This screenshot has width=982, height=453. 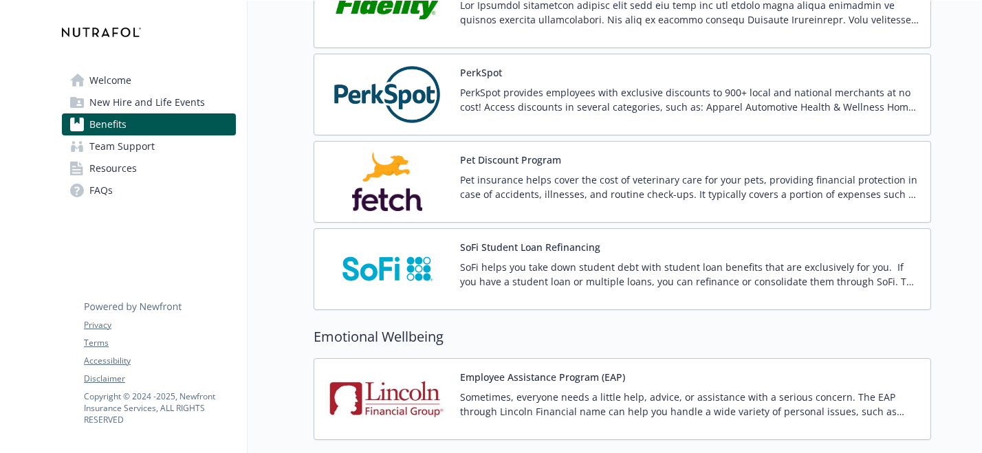 I want to click on a: Welcome, so click(x=149, y=80).